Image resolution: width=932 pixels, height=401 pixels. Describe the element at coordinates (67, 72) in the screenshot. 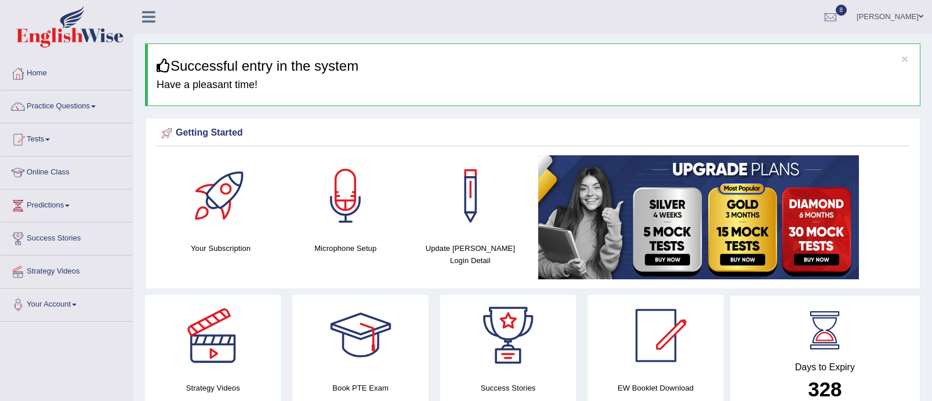

I see `a: Home` at that location.